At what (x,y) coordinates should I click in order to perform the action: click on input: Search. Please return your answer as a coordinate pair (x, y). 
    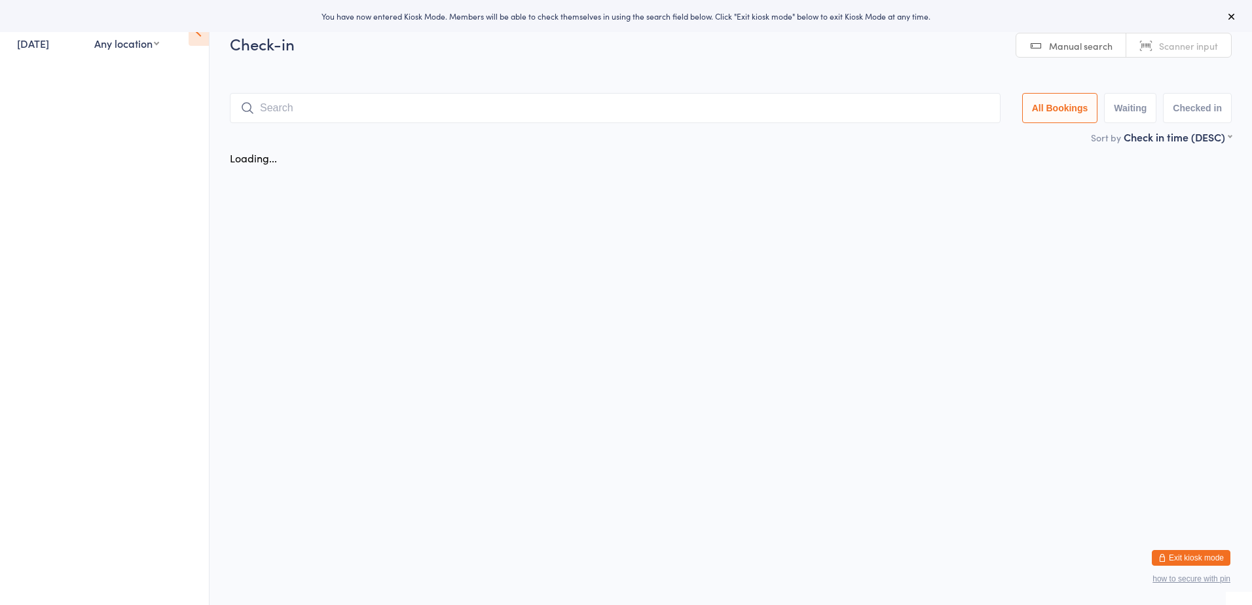
    Looking at the image, I should click on (615, 108).